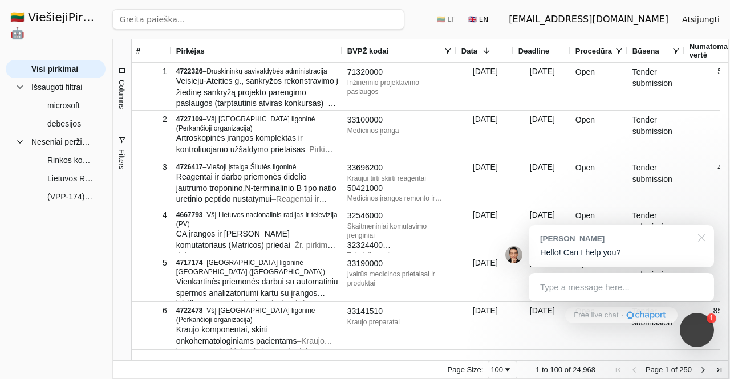 The width and height of the screenshot is (730, 379). Describe the element at coordinates (189, 215) in the screenshot. I see `span: 4667793` at that location.